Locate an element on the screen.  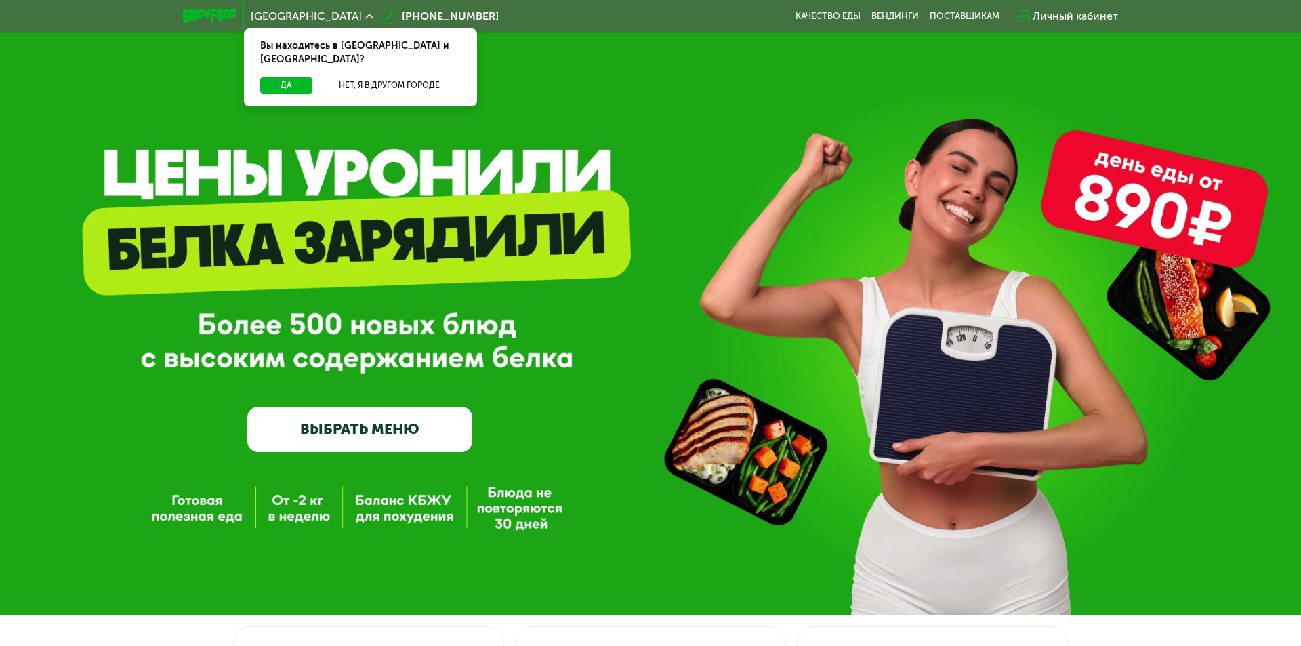
a: Вендинги is located at coordinates (895, 16).